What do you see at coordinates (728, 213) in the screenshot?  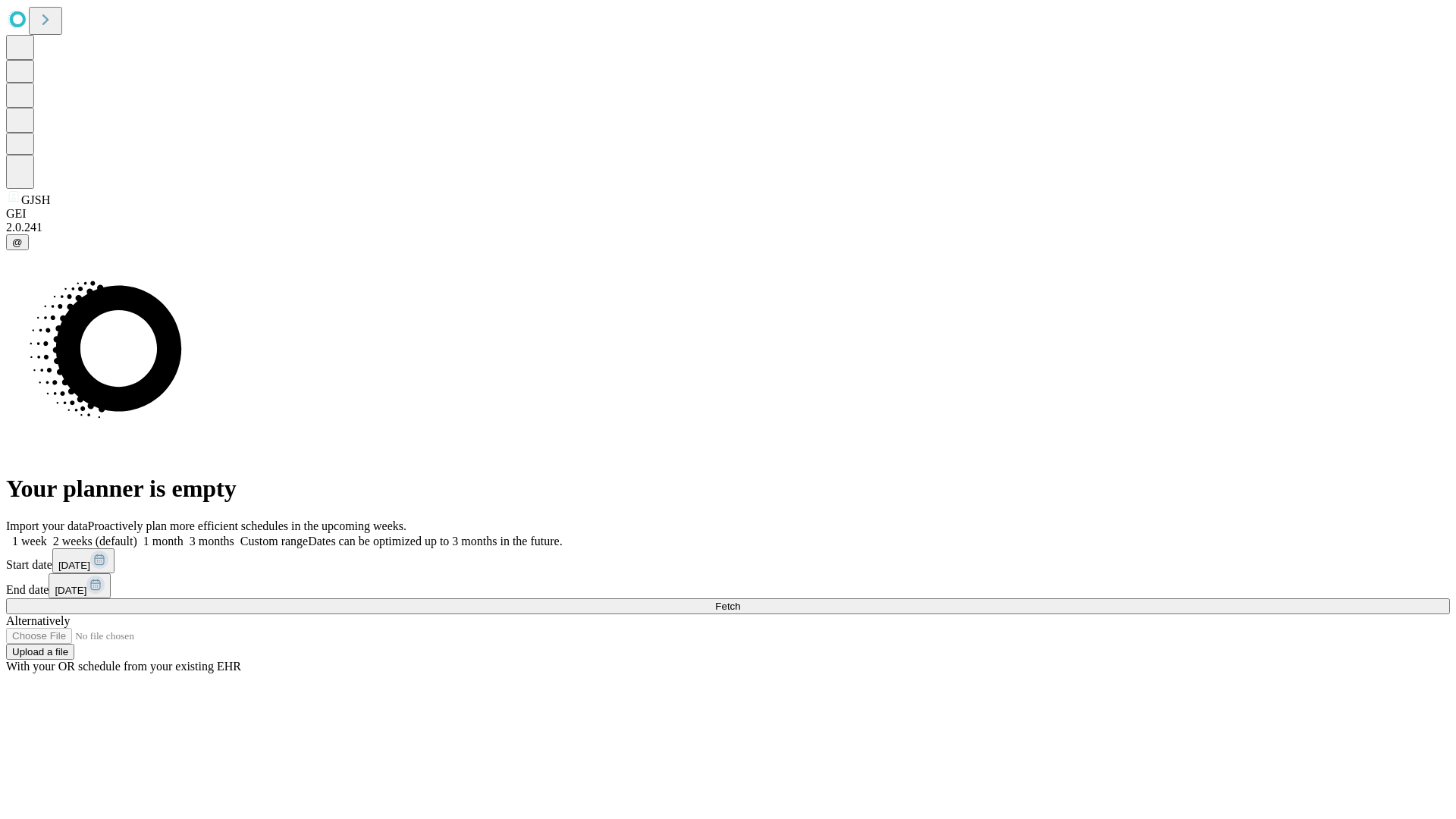 I see `div: GEI` at bounding box center [728, 213].